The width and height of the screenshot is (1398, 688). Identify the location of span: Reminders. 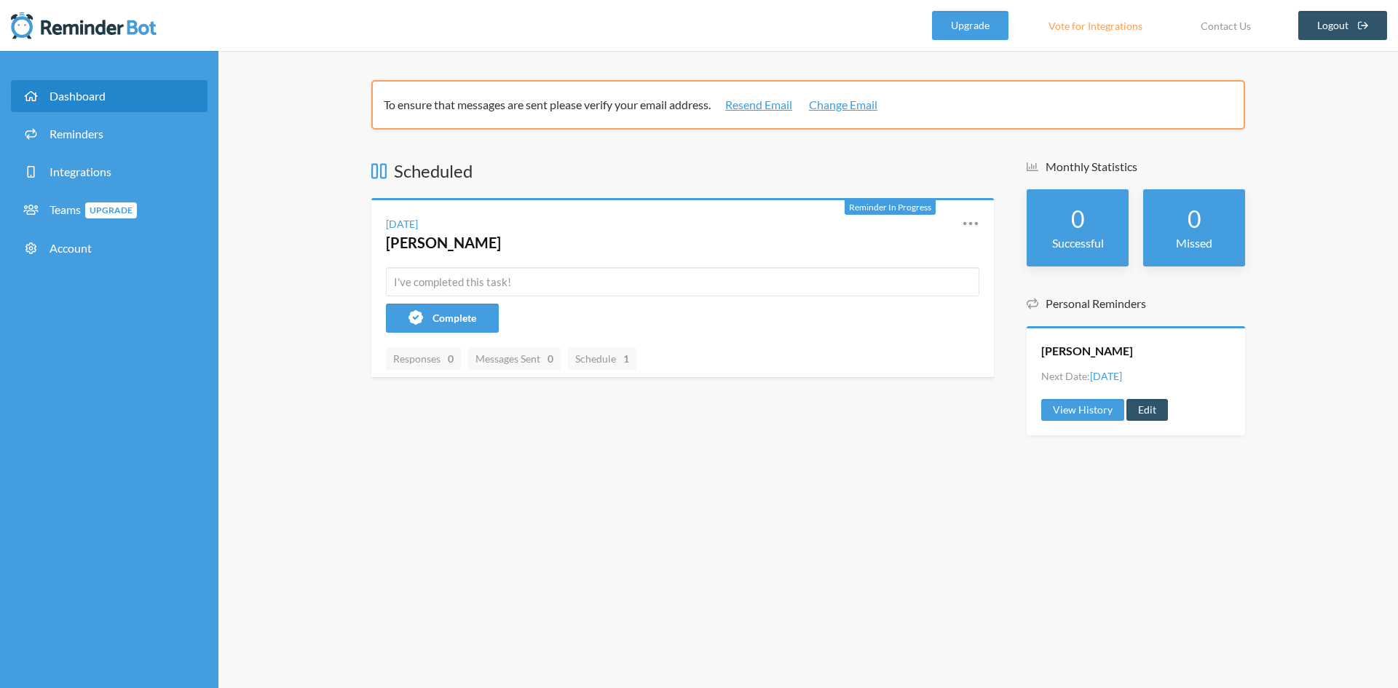
(76, 133).